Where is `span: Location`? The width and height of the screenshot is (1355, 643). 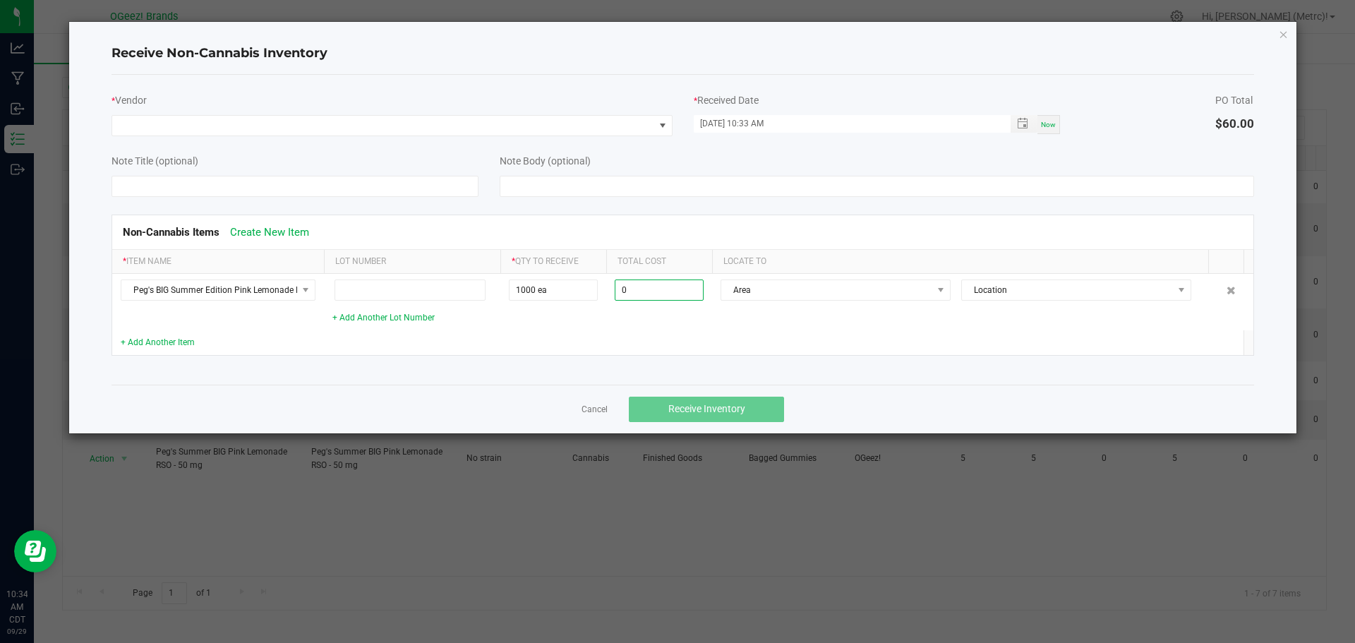
span: Location is located at coordinates (1067, 290).